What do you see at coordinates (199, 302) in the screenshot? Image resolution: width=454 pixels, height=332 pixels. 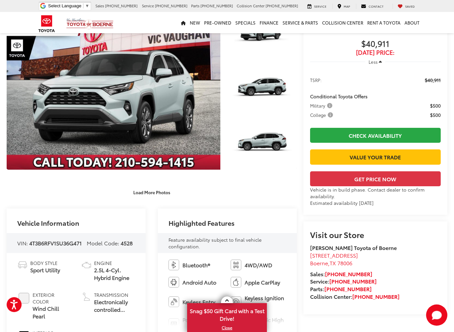 I see `span: Keyless Entry` at bounding box center [199, 302].